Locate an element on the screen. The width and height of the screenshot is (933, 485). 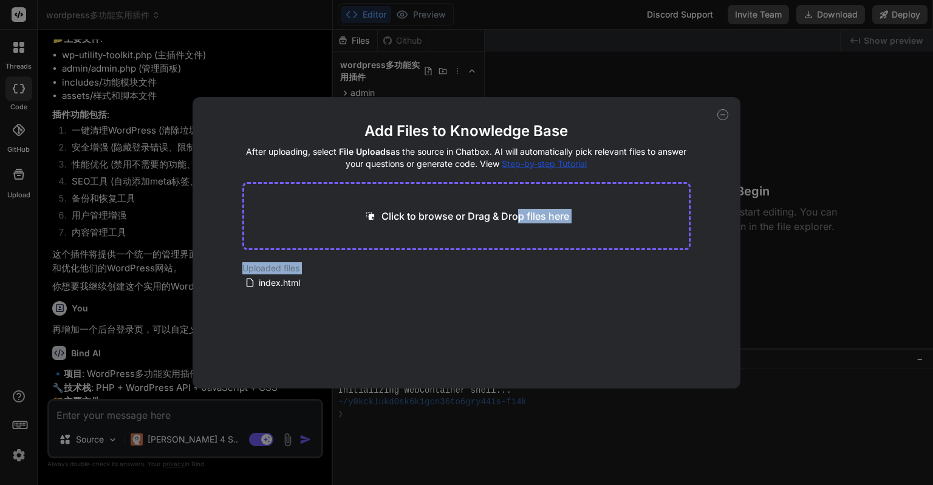
span: File Uploads is located at coordinates (364, 151).